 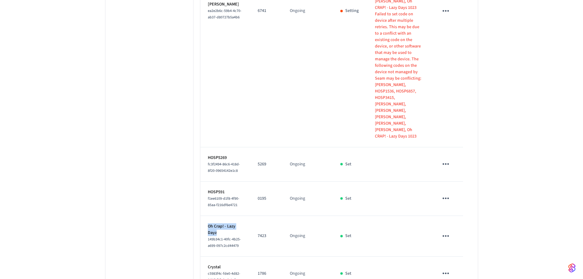 What do you see at coordinates (225, 158) in the screenshot?
I see `p: HOSP5269` at bounding box center [225, 158].